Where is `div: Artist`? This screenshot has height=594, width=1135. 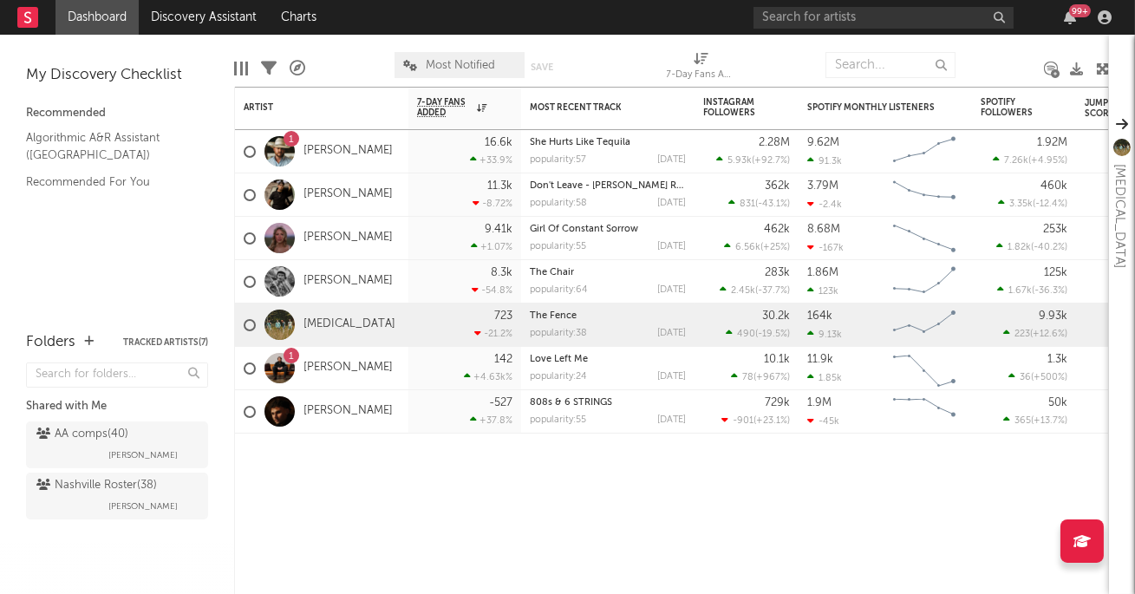
div: Artist is located at coordinates (309, 107).